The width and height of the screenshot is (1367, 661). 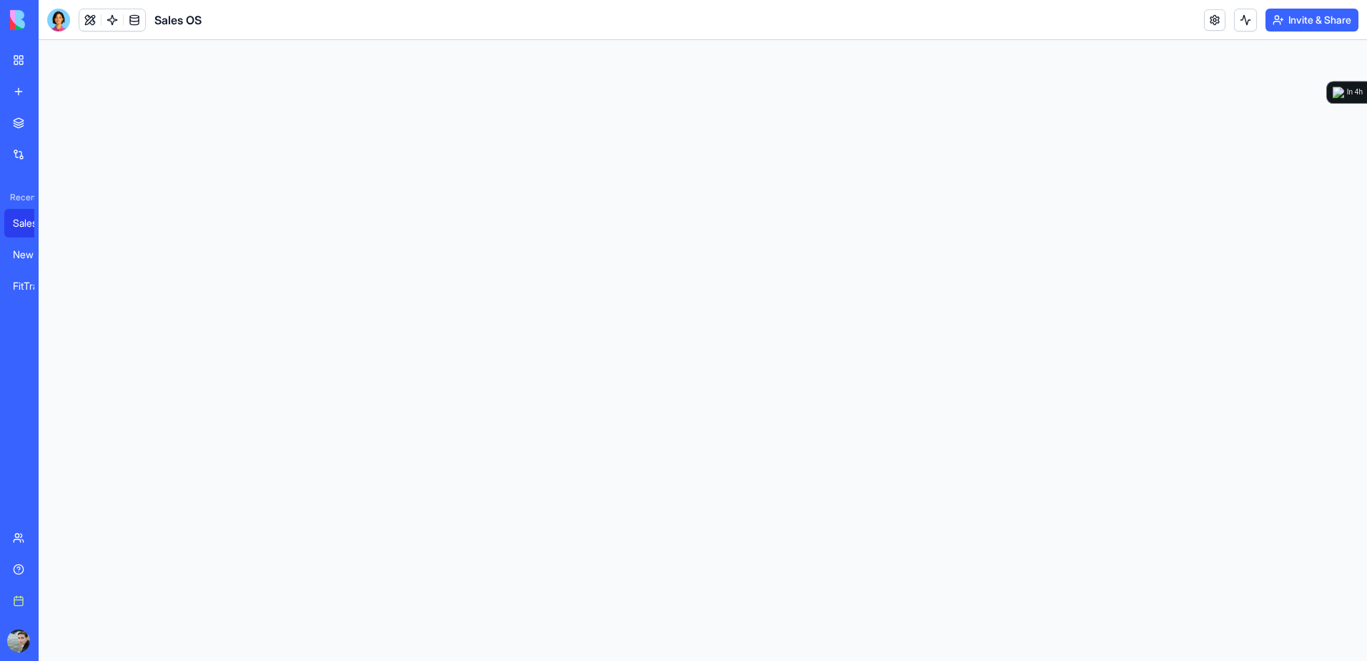 What do you see at coordinates (1355, 92) in the screenshot?
I see `div: In 4h` at bounding box center [1355, 92].